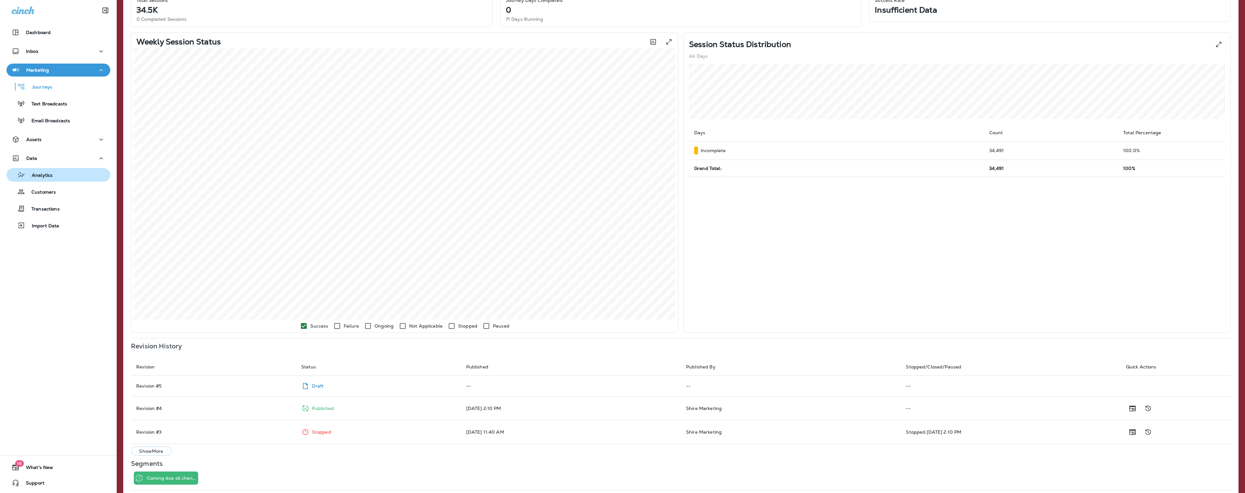 The image size is (1245, 493). What do you see at coordinates (58, 467) in the screenshot?
I see `button: 16What's New` at bounding box center [58, 467].